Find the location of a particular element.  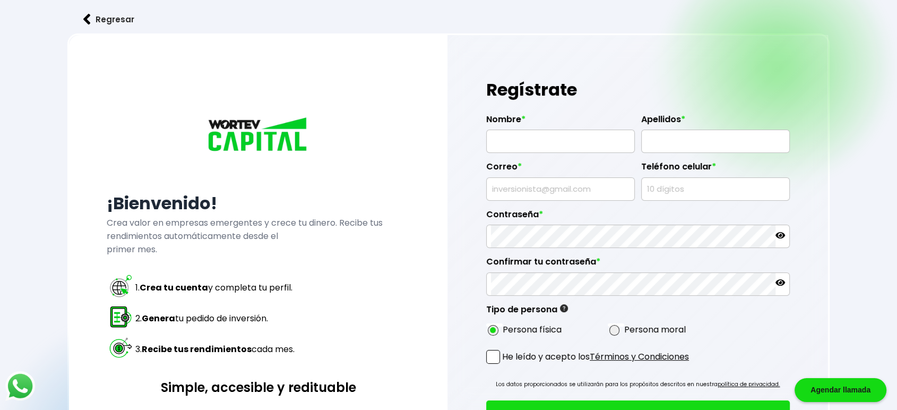

p: Los datos proporcionados se utilizarán para los propósitos descritos en nuestra is located at coordinates (638, 384).